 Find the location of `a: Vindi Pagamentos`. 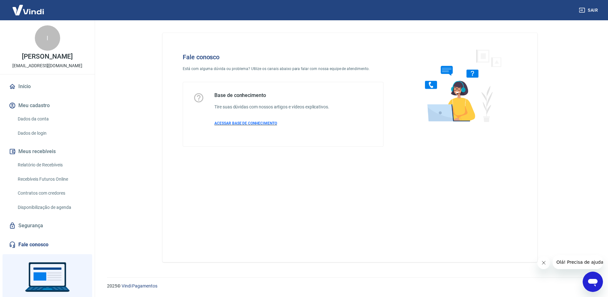

a: Vindi Pagamentos is located at coordinates (139, 286).